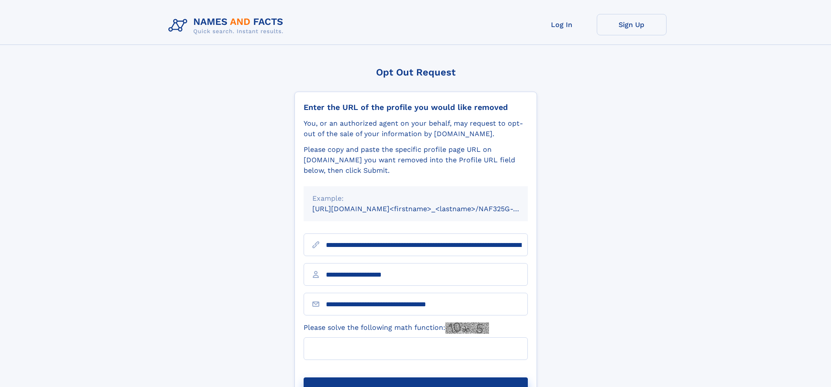  Describe the element at coordinates (631, 24) in the screenshot. I see `a: Sign Up` at that location.